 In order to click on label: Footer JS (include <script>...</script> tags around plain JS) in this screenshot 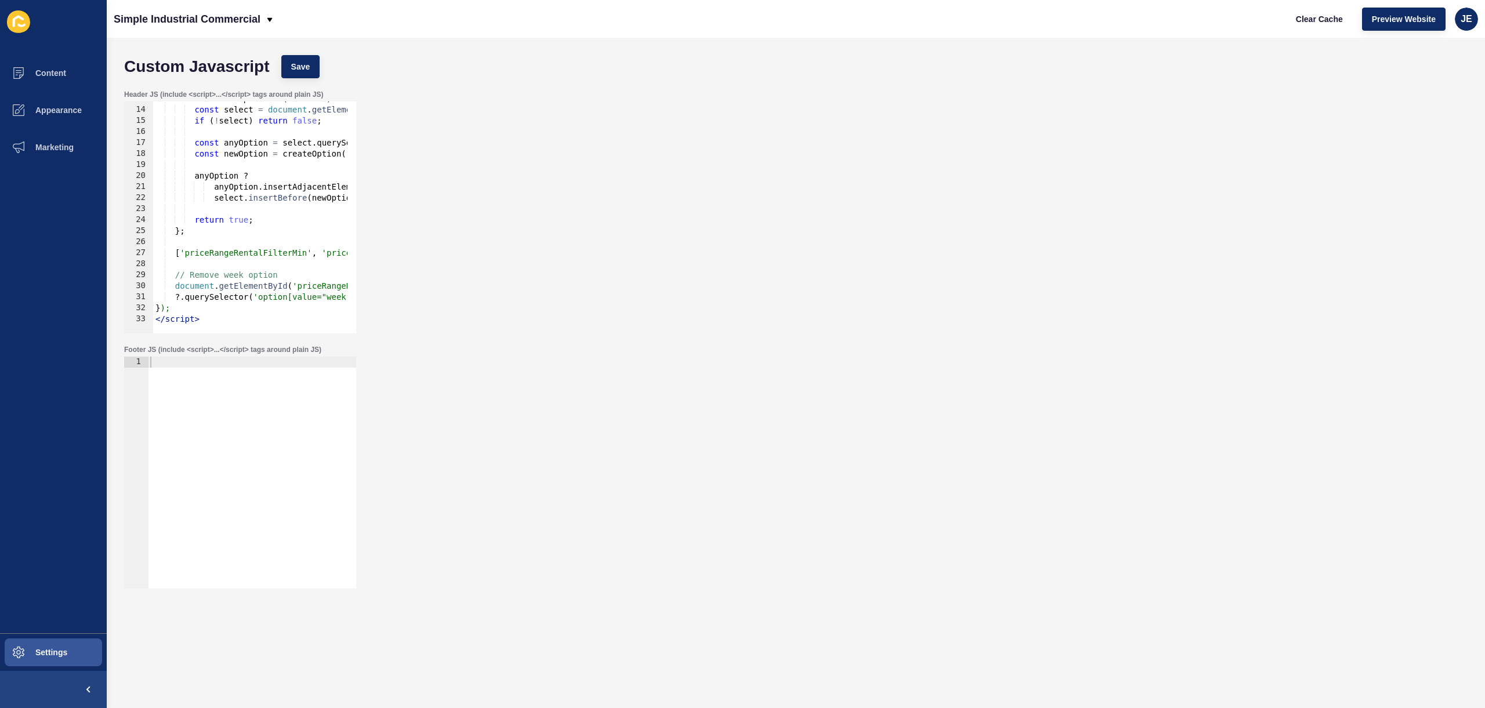, I will do `click(223, 350)`.